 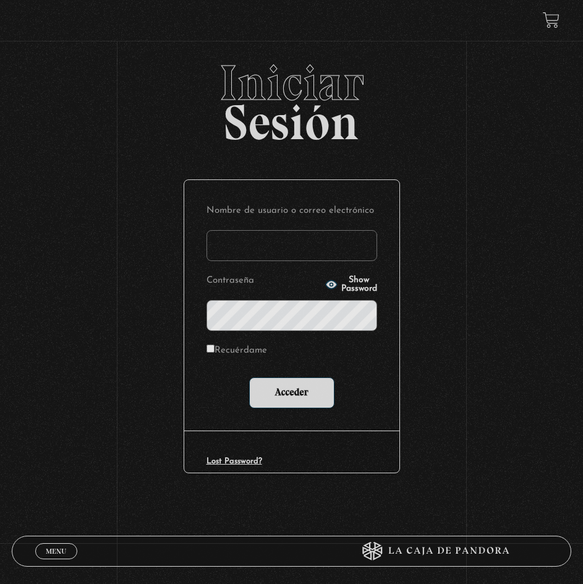 What do you see at coordinates (359, 285) in the screenshot?
I see `span: Show Password` at bounding box center [359, 285].